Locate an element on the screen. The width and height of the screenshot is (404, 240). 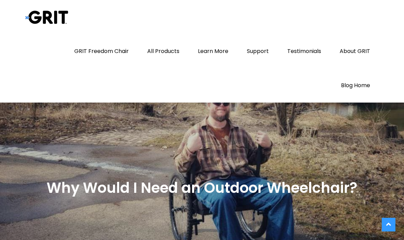
a: Support is located at coordinates (258, 51).